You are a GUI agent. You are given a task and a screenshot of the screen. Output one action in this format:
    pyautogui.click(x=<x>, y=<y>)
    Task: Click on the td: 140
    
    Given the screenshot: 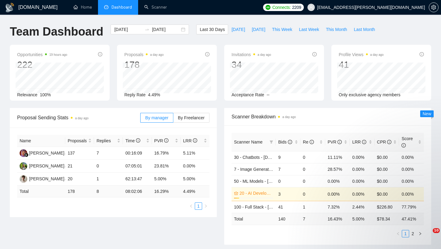 What is the action you would take?
    pyautogui.click(x=288, y=218)
    